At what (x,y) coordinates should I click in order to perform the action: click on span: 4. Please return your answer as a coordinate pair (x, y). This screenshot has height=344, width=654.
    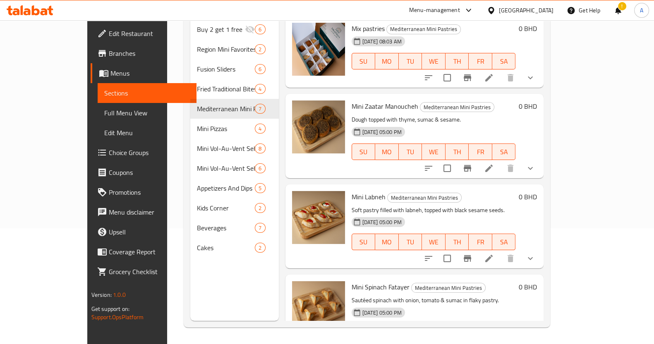
    Looking at the image, I should click on (260, 129).